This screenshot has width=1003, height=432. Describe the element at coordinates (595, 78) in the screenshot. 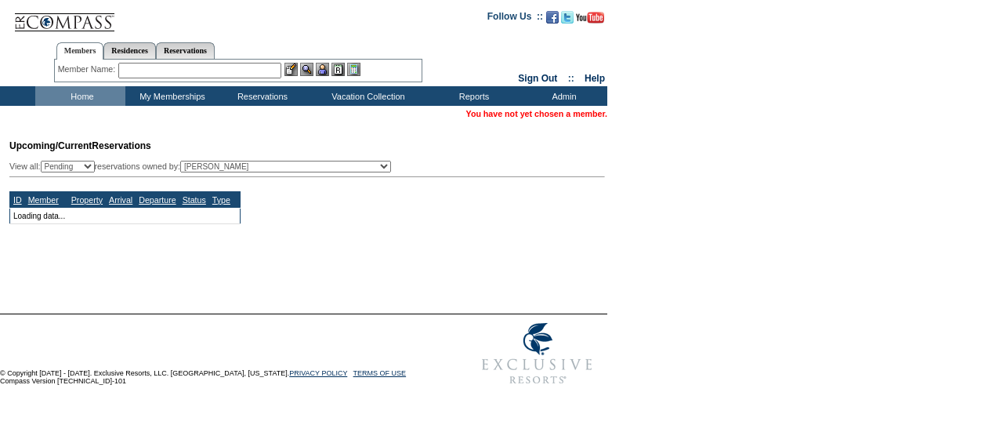

I see `a: Help` at that location.